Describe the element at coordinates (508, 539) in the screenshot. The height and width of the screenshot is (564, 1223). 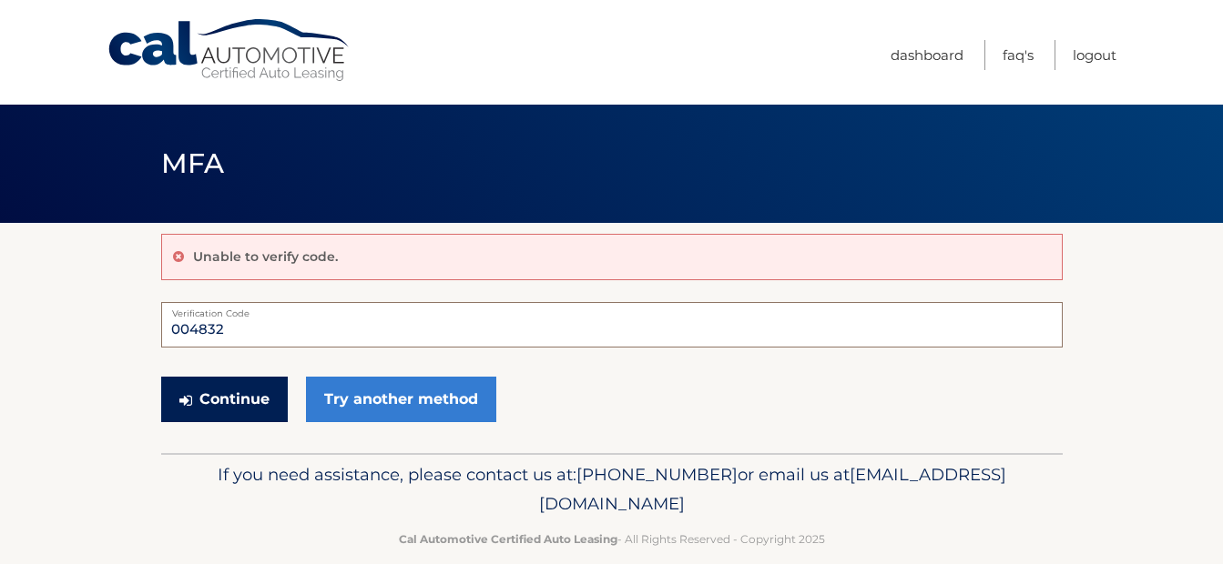
I see `strong: Cal Automotive Certified Auto Leasing` at that location.